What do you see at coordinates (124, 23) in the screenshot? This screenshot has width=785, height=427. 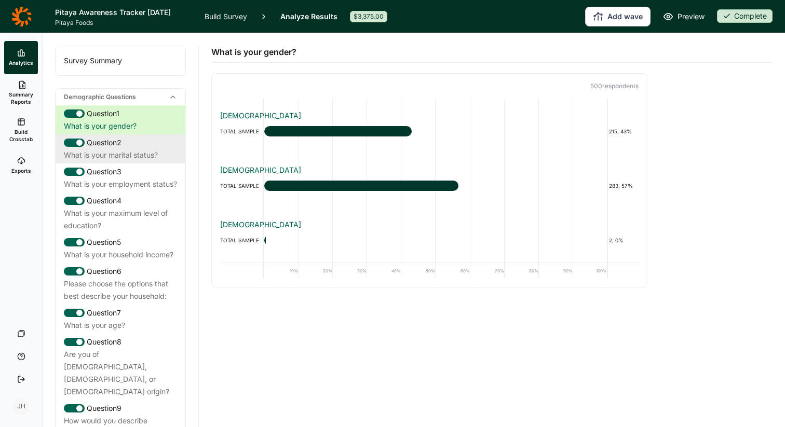 I see `span: Pitaya Foods` at bounding box center [124, 23].